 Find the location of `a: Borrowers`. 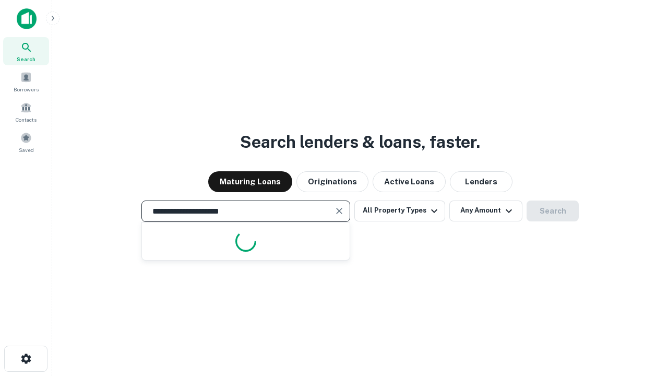

a: Borrowers is located at coordinates (26, 81).